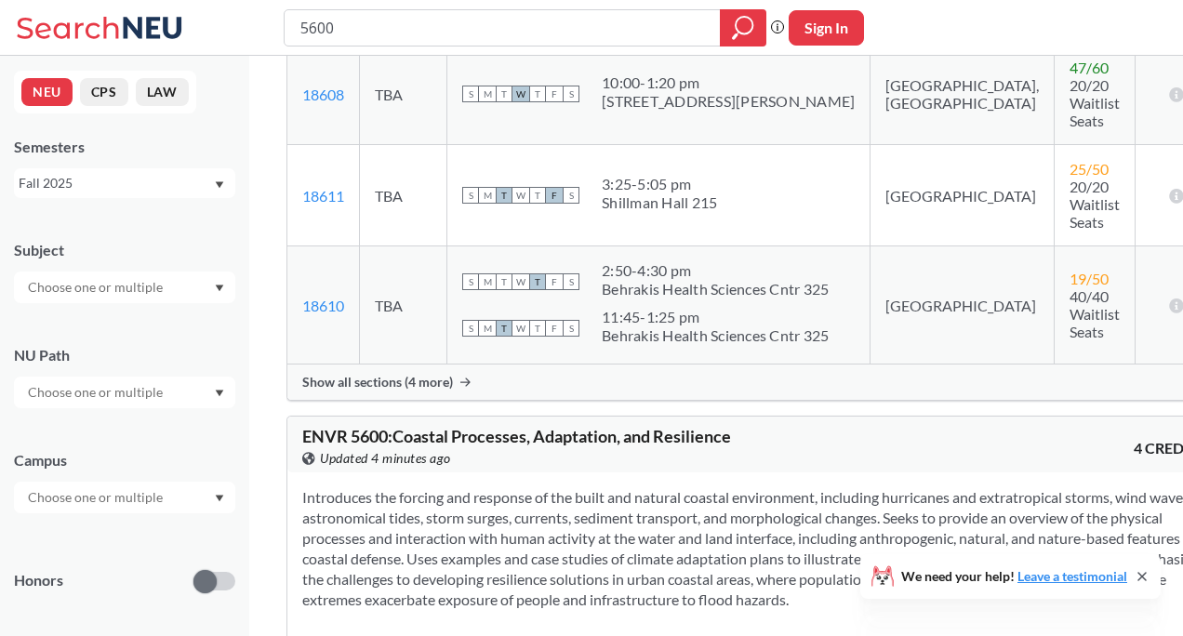 Image resolution: width=1183 pixels, height=636 pixels. Describe the element at coordinates (1072, 576) in the screenshot. I see `a: Leave a testimonial` at that location.